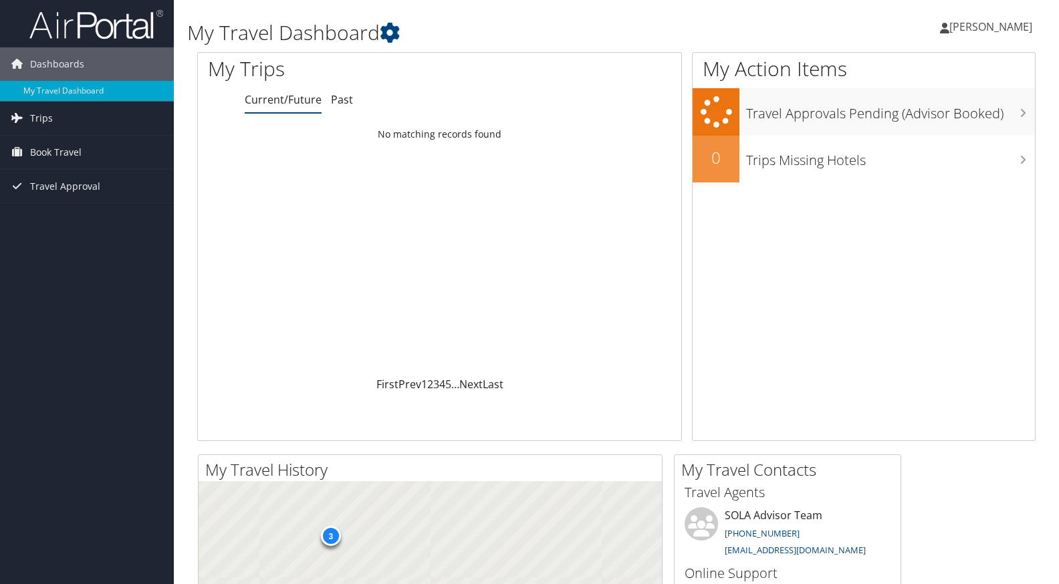 Image resolution: width=1059 pixels, height=584 pixels. I want to click on a: 4, so click(442, 384).